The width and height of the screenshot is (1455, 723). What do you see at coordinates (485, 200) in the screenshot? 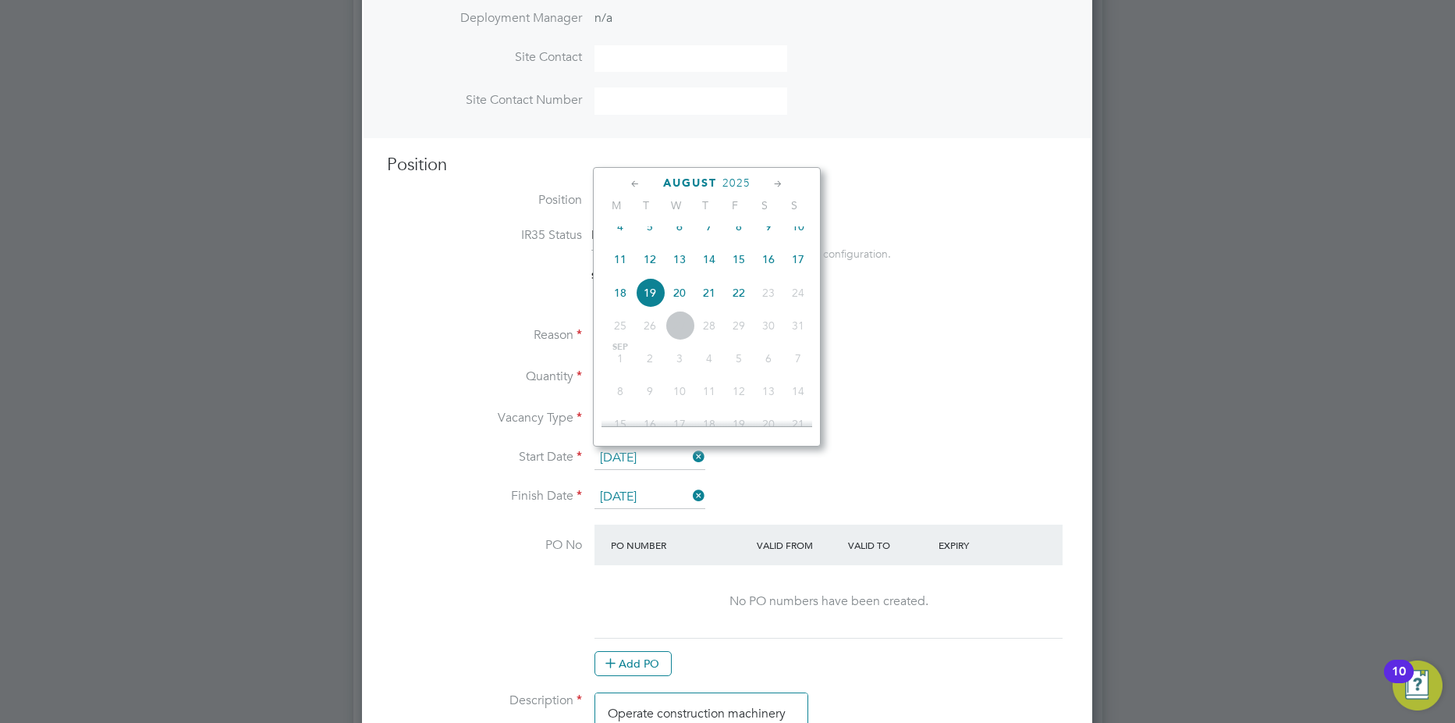
I see `label: Position` at bounding box center [485, 200].